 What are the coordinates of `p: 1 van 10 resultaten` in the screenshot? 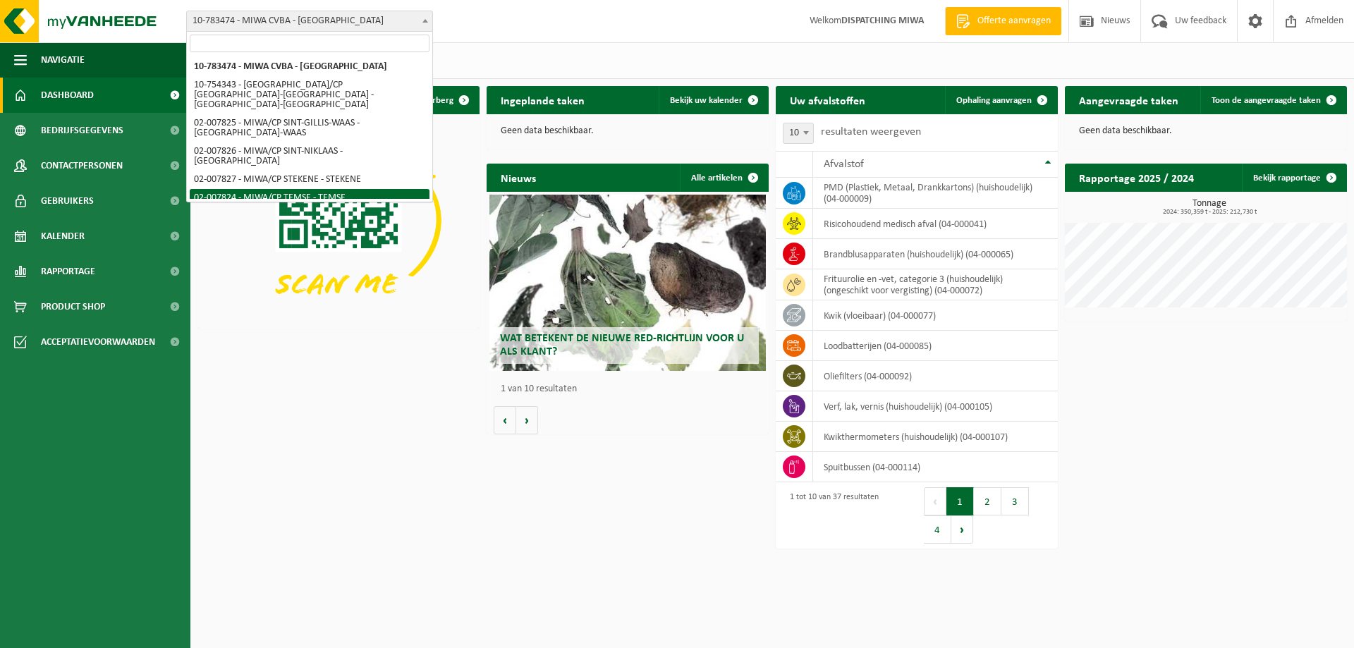 It's located at (631, 389).